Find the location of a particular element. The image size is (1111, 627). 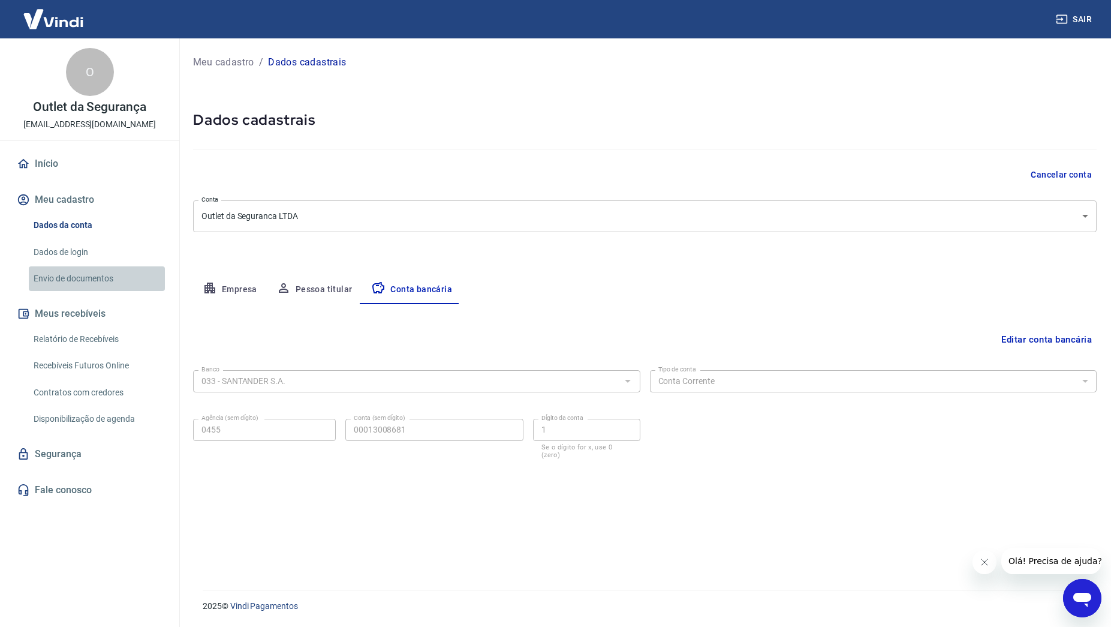

button: Pessoa titular is located at coordinates (314, 290).